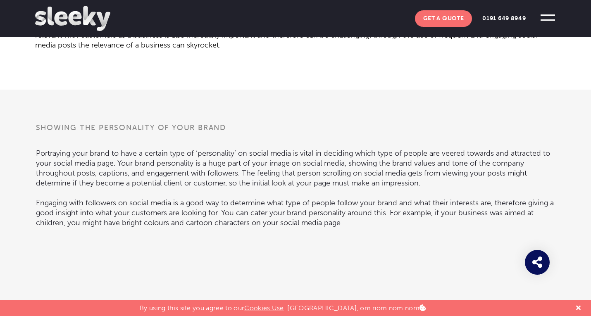 This screenshot has width=591, height=316. What do you see at coordinates (295, 208) in the screenshot?
I see `p: Engaging with followers on social media is a good way to determine what type of people follow you...` at bounding box center [295, 208].